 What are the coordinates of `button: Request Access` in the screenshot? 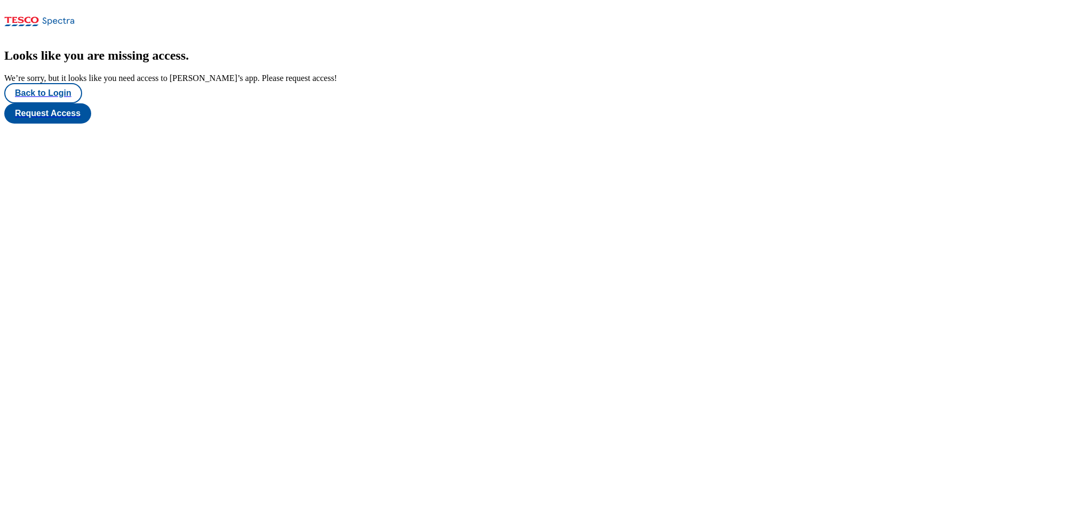 It's located at (47, 114).